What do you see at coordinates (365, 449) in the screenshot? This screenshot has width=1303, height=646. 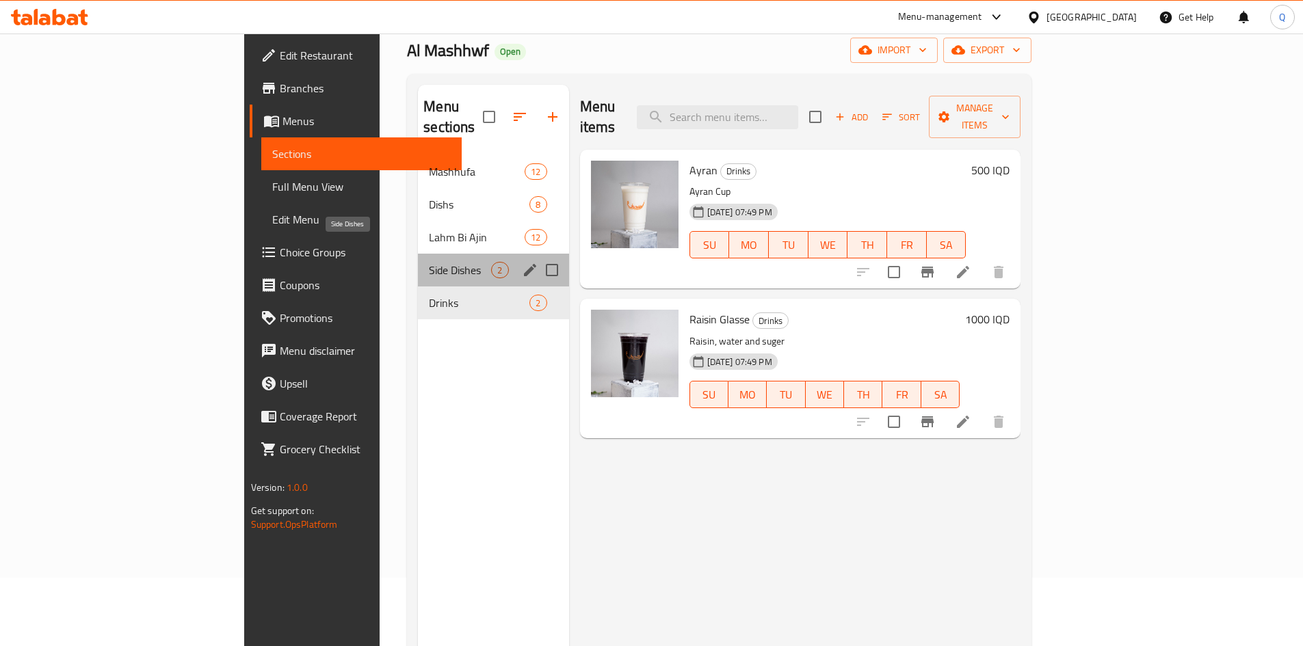 I see `span: Grocery Checklist` at bounding box center [365, 449].